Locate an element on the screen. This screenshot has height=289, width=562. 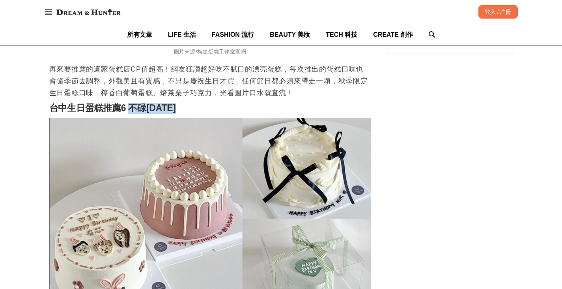
span: BEAUTY 美妝 is located at coordinates (290, 34).